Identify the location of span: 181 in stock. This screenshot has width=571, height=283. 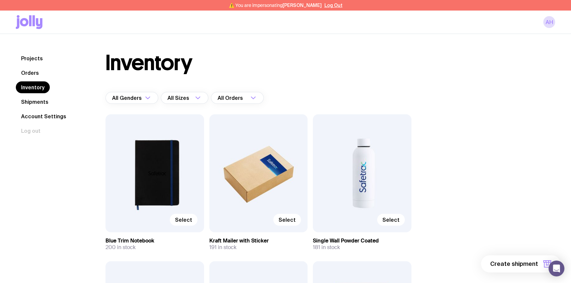
(326, 248).